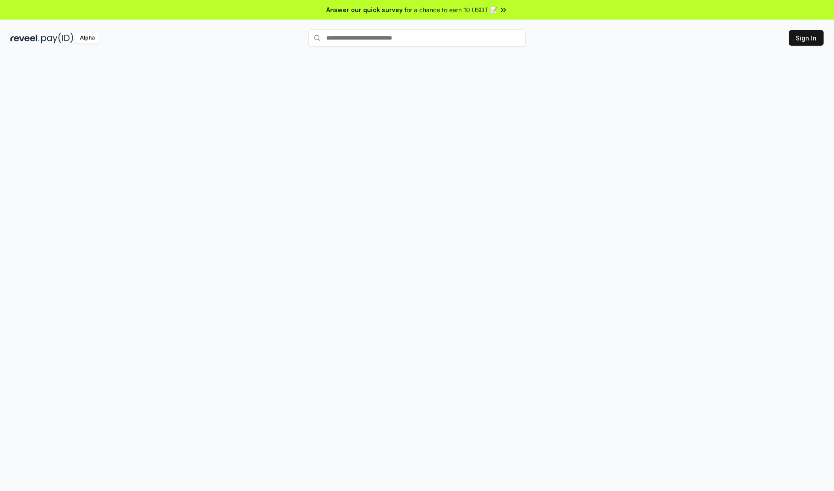  What do you see at coordinates (365, 10) in the screenshot?
I see `span: Answer our quick survey` at bounding box center [365, 10].